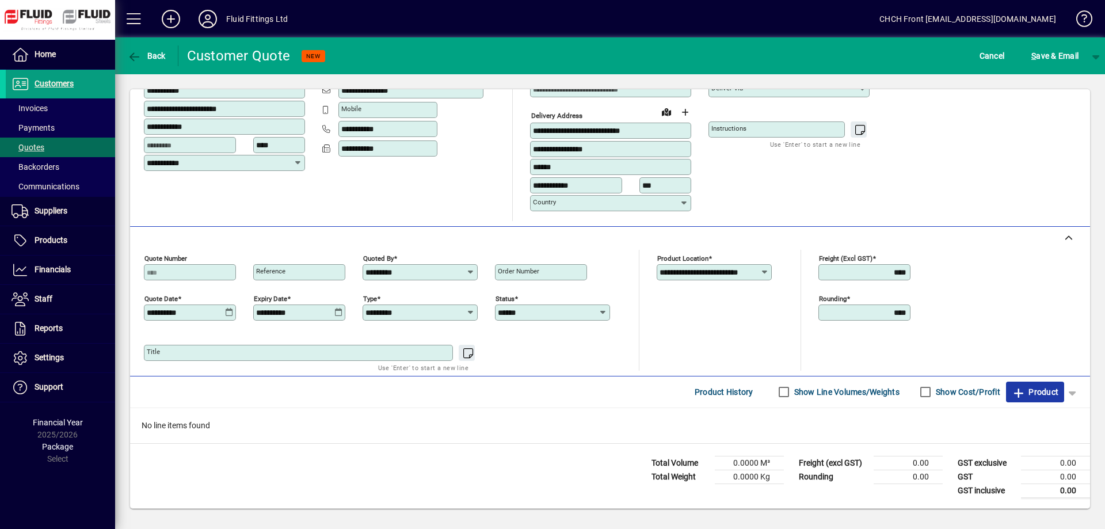 The image size is (1105, 529). Describe the element at coordinates (58, 447) in the screenshot. I see `span: Package` at that location.